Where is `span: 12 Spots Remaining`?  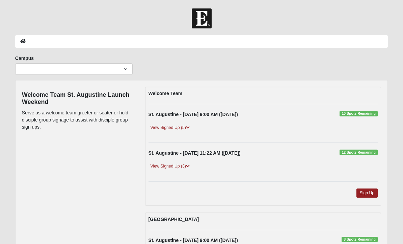
span: 12 Spots Remaining is located at coordinates (359, 152).